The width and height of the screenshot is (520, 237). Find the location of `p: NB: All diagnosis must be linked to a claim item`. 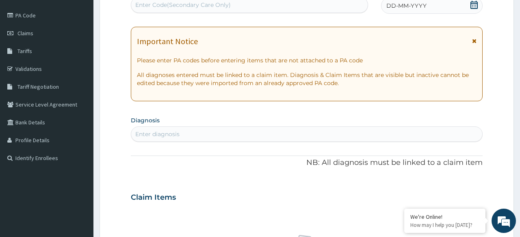

p: NB: All diagnosis must be linked to a claim item is located at coordinates (306, 163).